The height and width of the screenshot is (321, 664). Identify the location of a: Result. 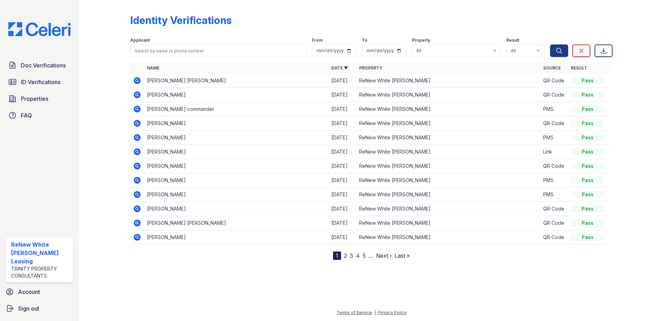
(579, 68).